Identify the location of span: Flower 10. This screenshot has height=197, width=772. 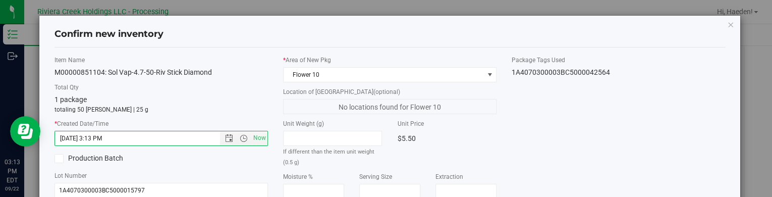
(383, 75).